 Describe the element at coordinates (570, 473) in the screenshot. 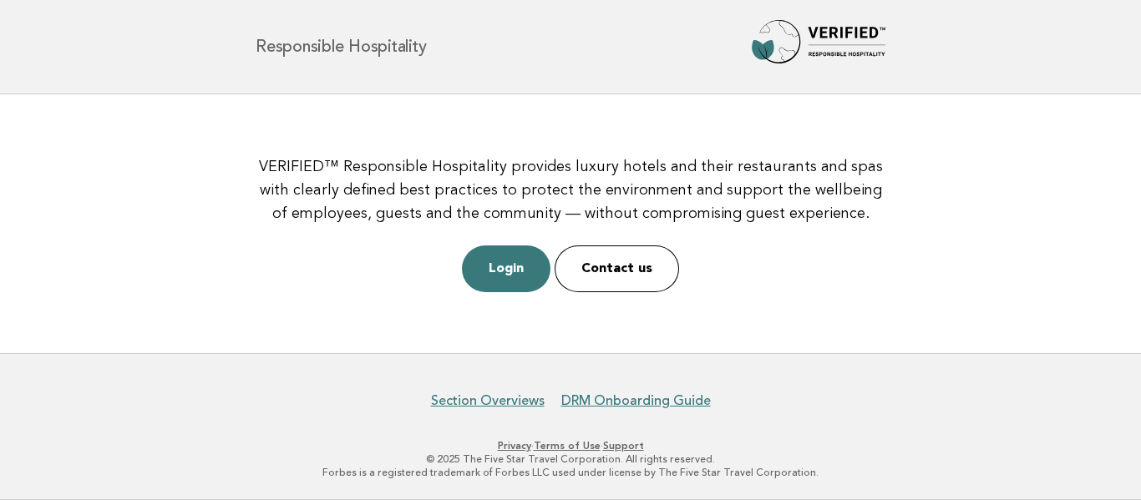

I see `p: Forbes is a registered trademark of Forbes LLC used under license by The Five Star Travel Corpora...` at that location.